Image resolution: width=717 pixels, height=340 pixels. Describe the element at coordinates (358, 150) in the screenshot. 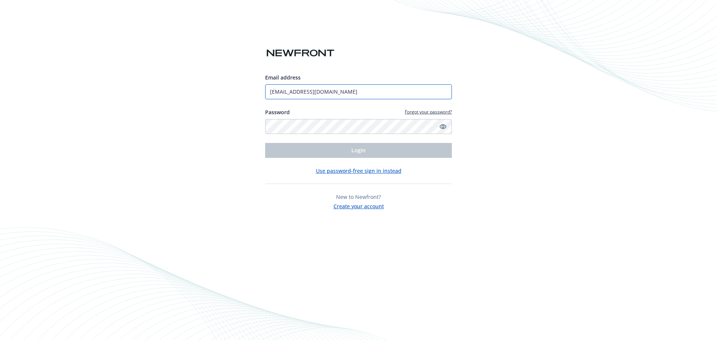

I see `button: Login` at that location.